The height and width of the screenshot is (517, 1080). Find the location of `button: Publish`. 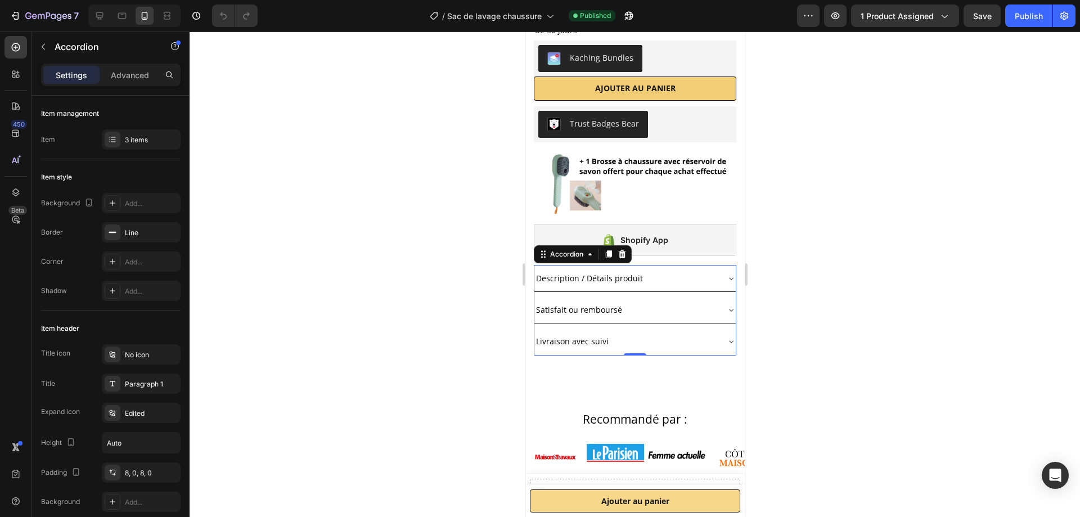

button: Publish is located at coordinates (1029, 16).